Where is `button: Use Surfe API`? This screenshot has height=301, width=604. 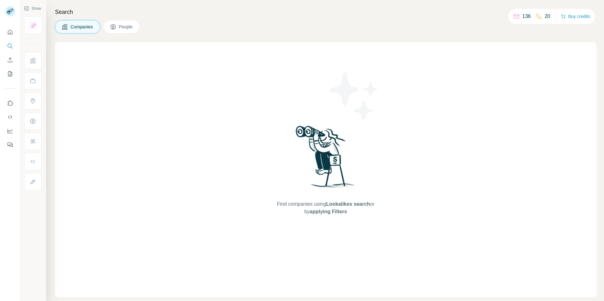
button: Use Surfe API is located at coordinates (10, 117).